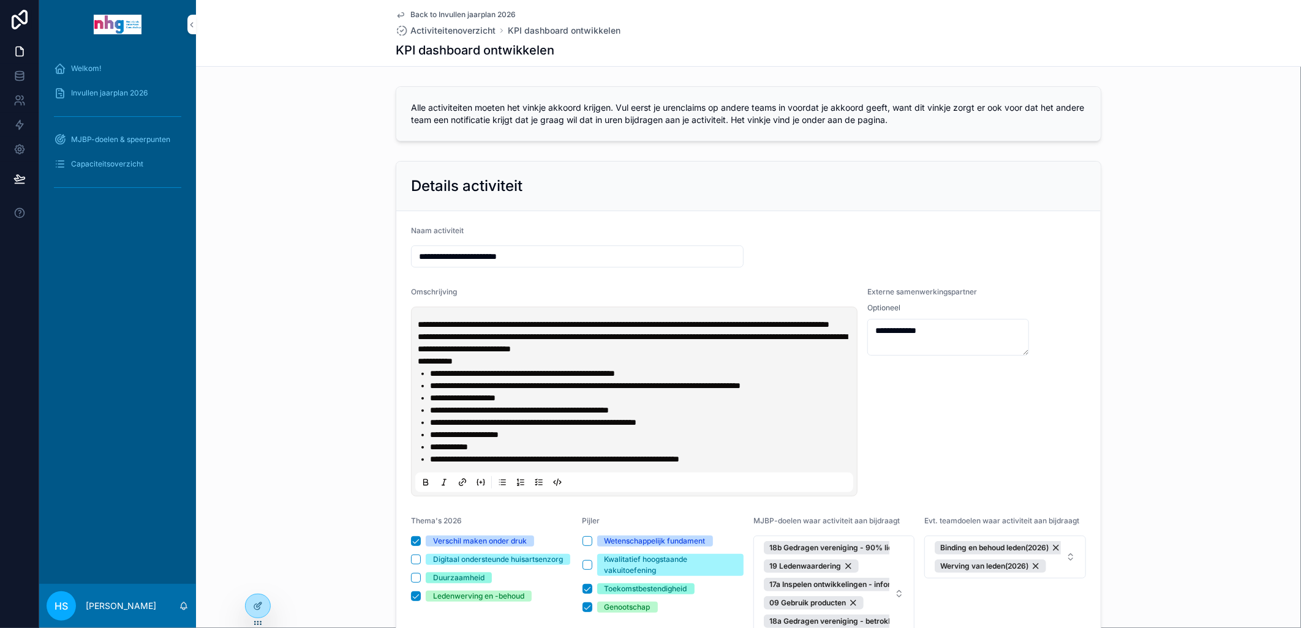 The width and height of the screenshot is (1301, 628). What do you see at coordinates (922, 292) in the screenshot?
I see `span: Externe samenwerkingspartner` at bounding box center [922, 292].